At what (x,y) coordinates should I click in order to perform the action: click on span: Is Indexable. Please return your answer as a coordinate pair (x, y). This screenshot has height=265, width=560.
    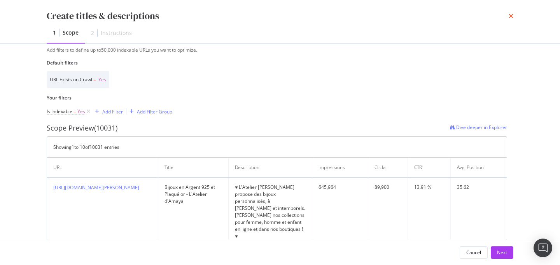
    Looking at the image, I should click on (60, 111).